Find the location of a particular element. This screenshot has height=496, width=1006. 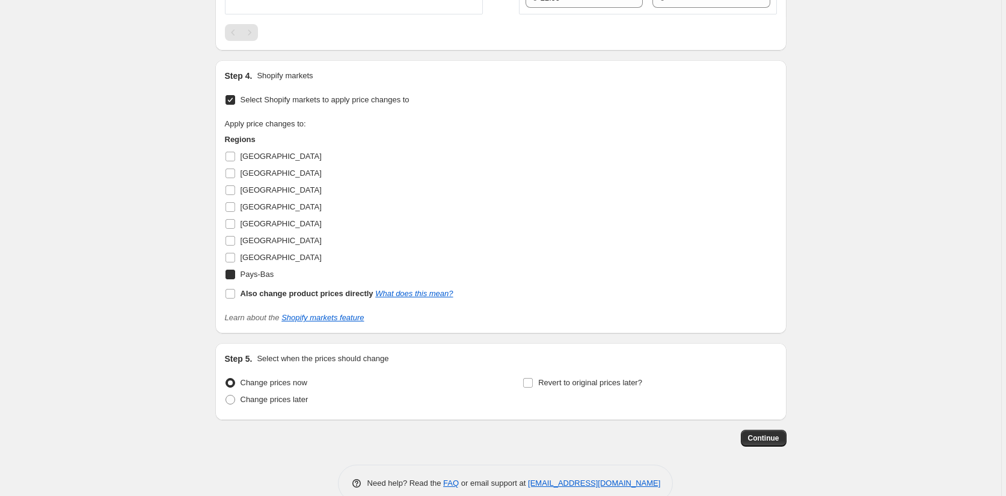

span: or email support at is located at coordinates (493, 482).